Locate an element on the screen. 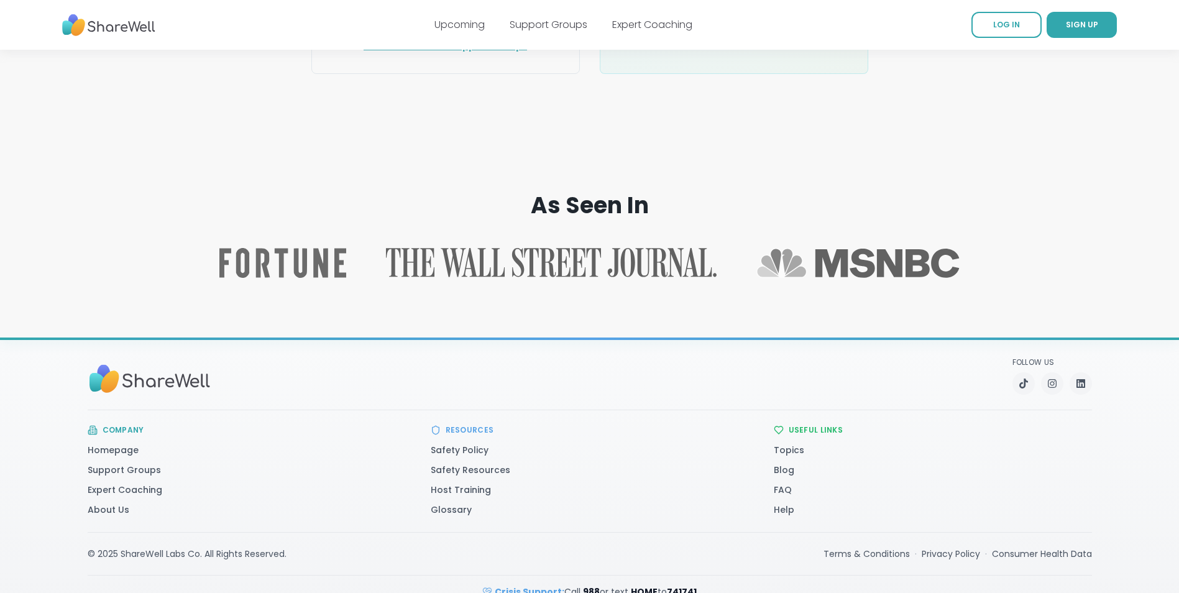  a: Safety Policy is located at coordinates (459, 450).